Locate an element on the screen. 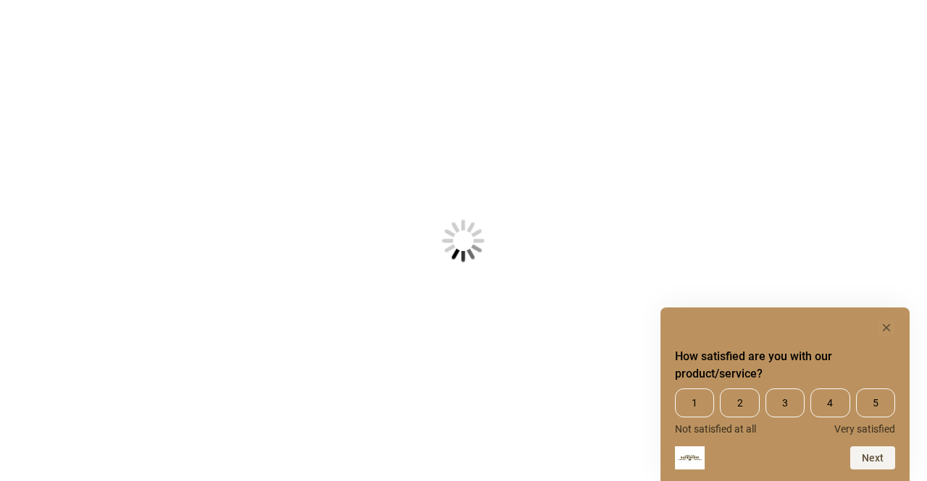  span: 5 is located at coordinates (875, 403).